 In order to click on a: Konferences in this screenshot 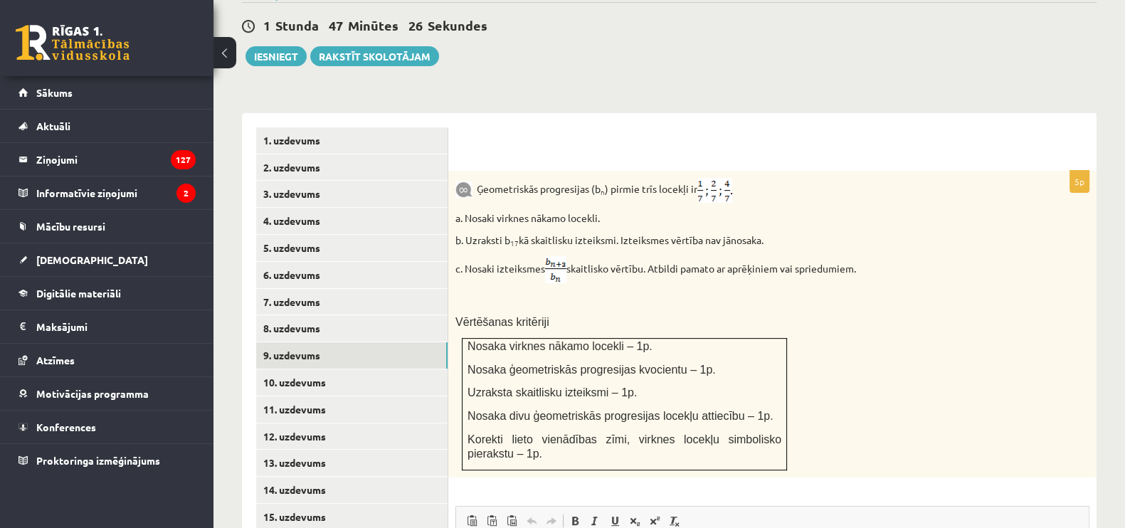, I will do `click(107, 427)`.